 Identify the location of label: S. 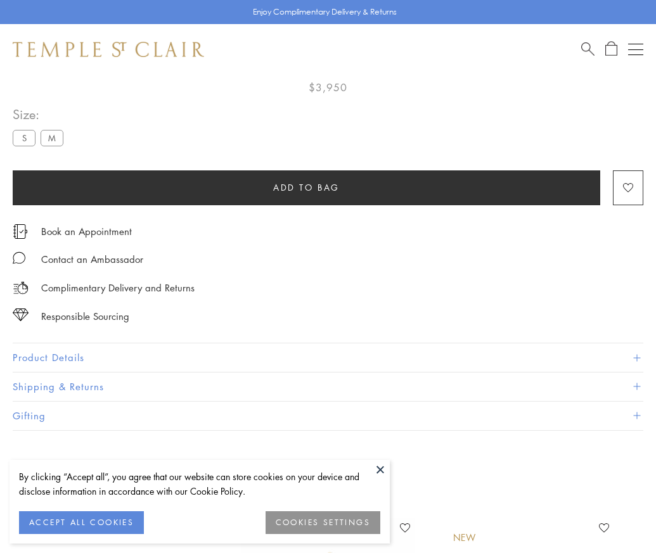
(24, 137).